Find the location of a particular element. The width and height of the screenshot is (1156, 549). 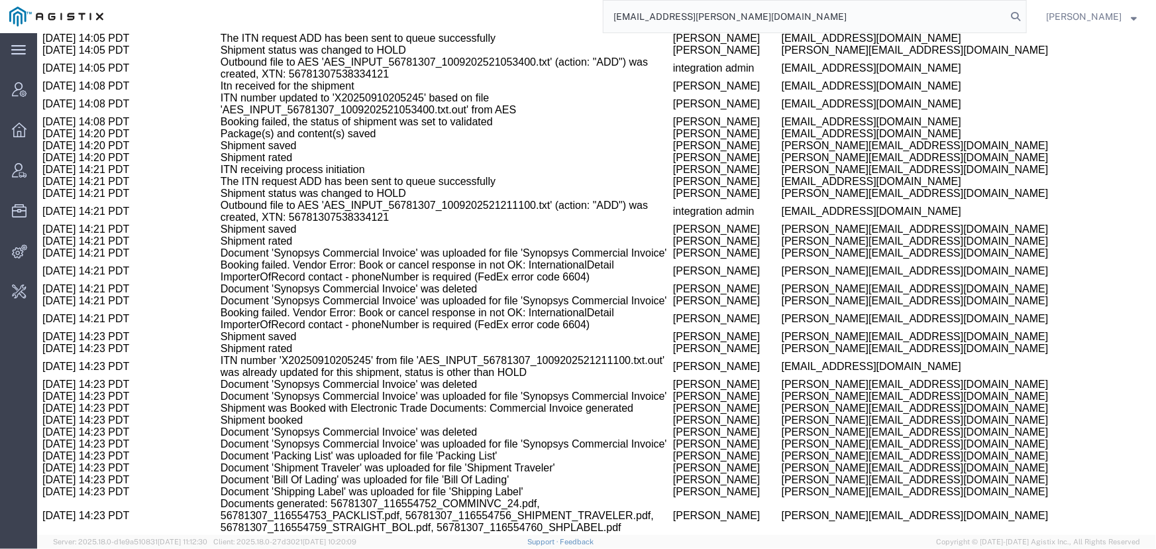

td: Shipment booked is located at coordinates (409, 387).